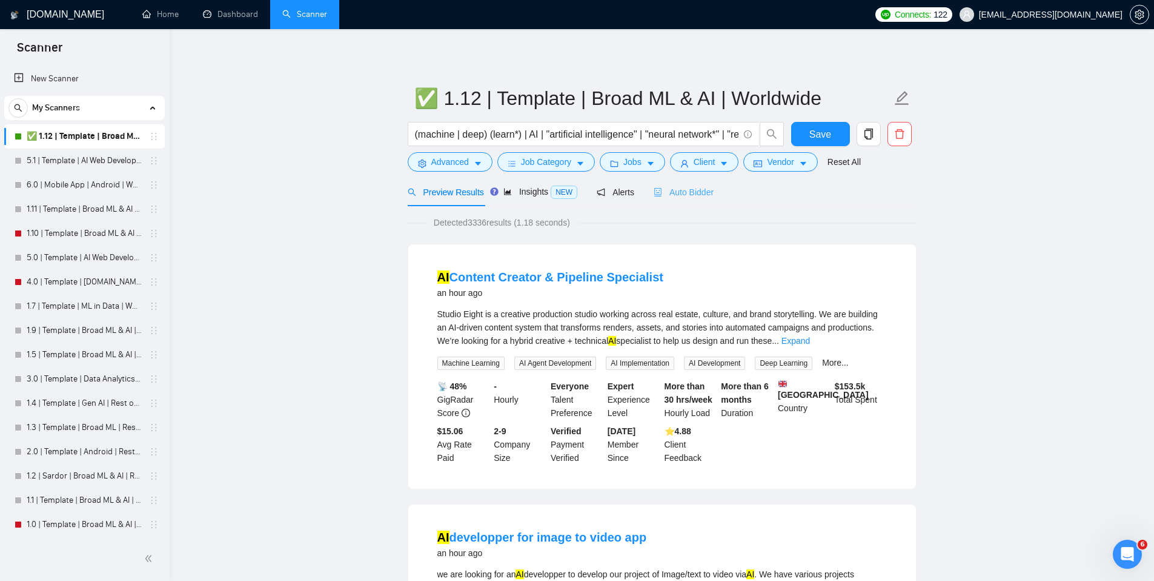 This screenshot has height=581, width=1154. I want to click on span: Client, so click(705, 162).